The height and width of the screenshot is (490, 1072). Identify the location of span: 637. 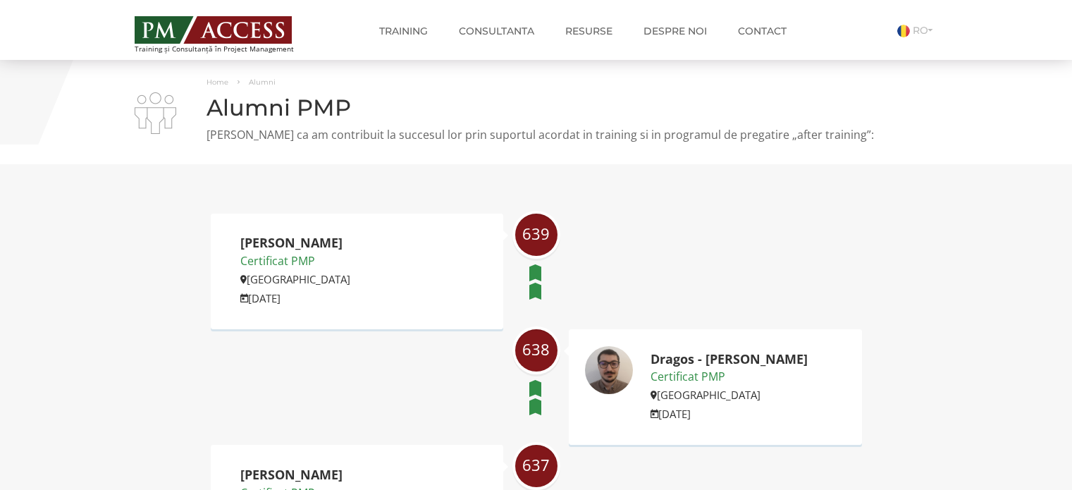
(536, 464).